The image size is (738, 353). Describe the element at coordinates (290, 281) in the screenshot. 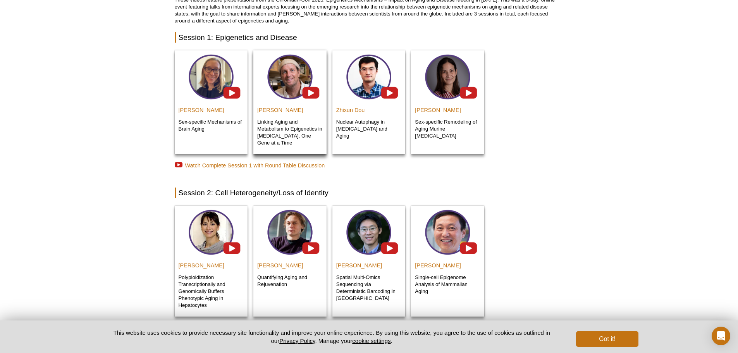

I see `p: Quantifying Aging and Rejuvenation` at that location.